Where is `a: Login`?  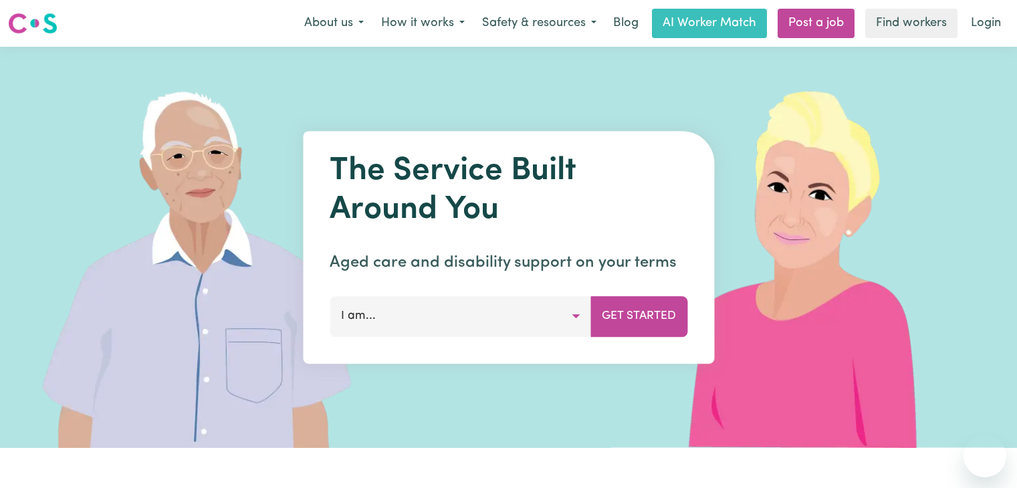
a: Login is located at coordinates (986, 23).